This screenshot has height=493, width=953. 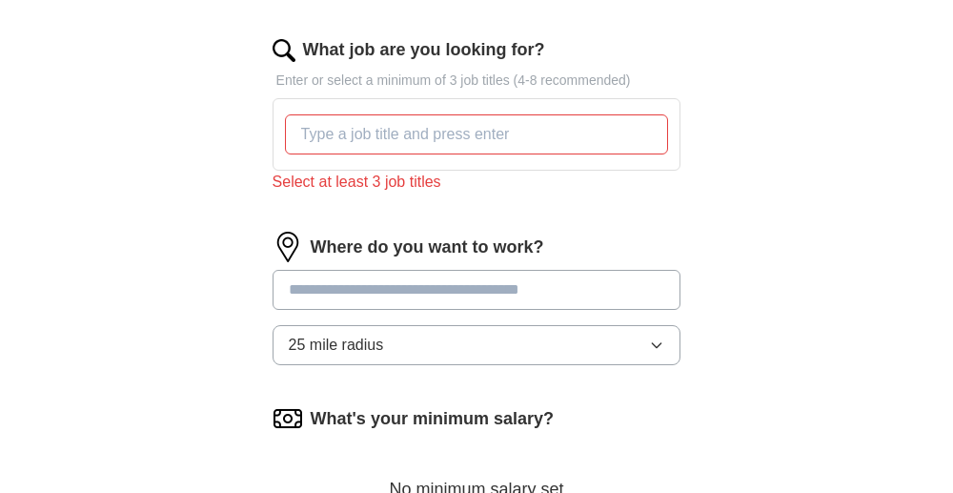 I want to click on img: salary.png, so click(x=288, y=418).